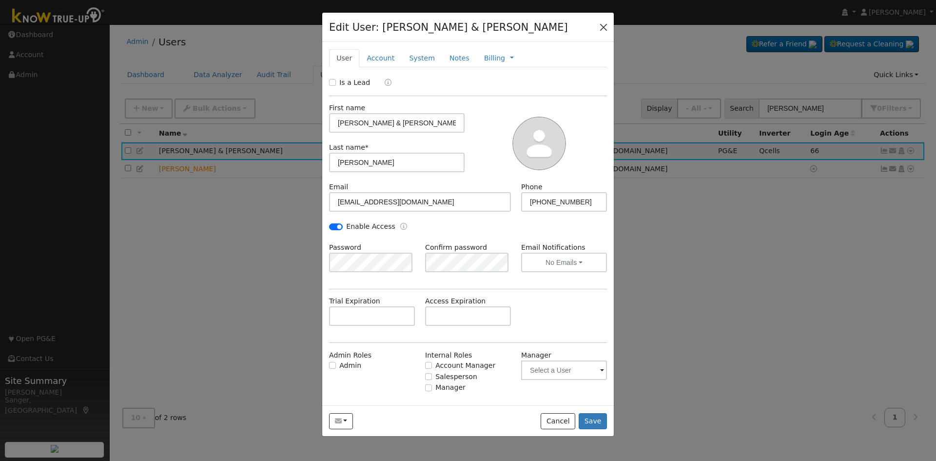  What do you see at coordinates (354, 82) in the screenshot?
I see `label: Is a Lead` at bounding box center [354, 82].